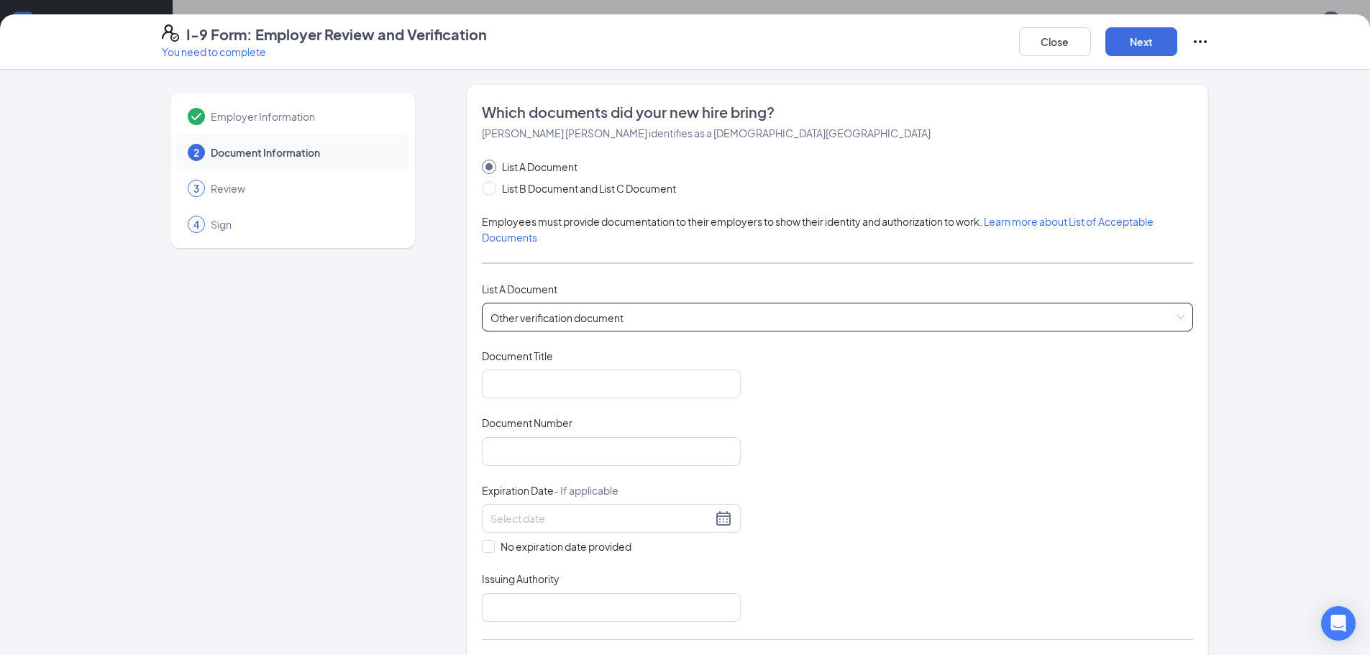  What do you see at coordinates (837, 317) in the screenshot?
I see `span: Other verification document` at bounding box center [837, 317].